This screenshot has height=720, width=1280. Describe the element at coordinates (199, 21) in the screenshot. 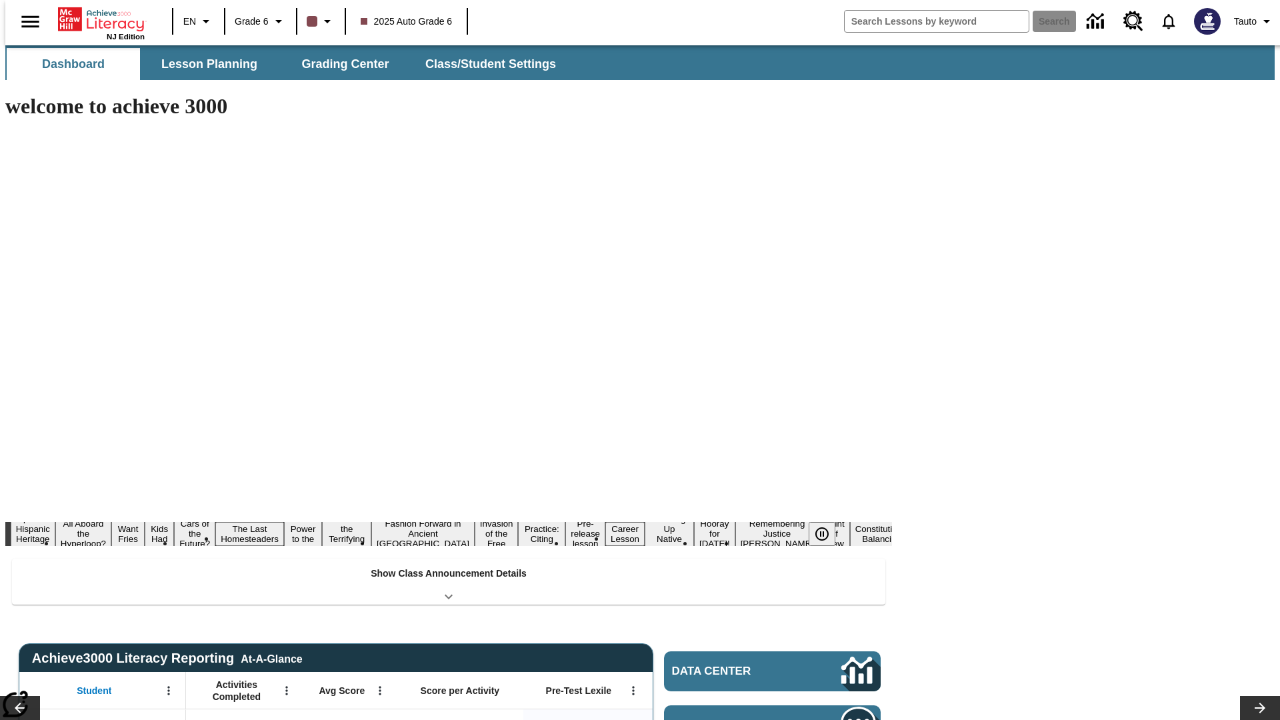

I see `button: Language: EN, Select a language` at that location.